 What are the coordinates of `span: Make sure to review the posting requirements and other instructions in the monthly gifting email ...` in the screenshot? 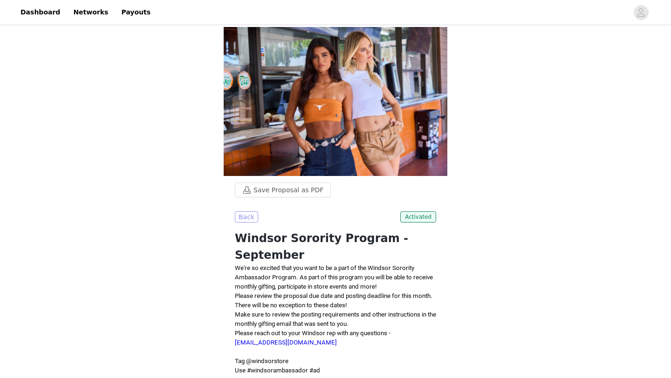 It's located at (335, 319).